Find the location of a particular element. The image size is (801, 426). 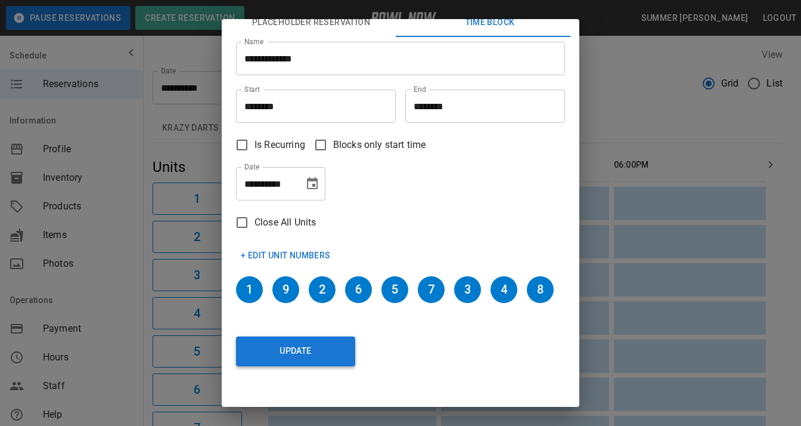

button: Placeholder Reservation is located at coordinates (311, 23).